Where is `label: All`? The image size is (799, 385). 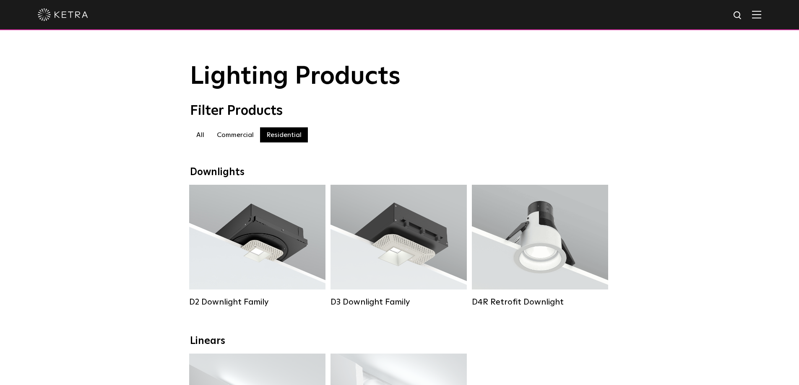 label: All is located at coordinates (200, 135).